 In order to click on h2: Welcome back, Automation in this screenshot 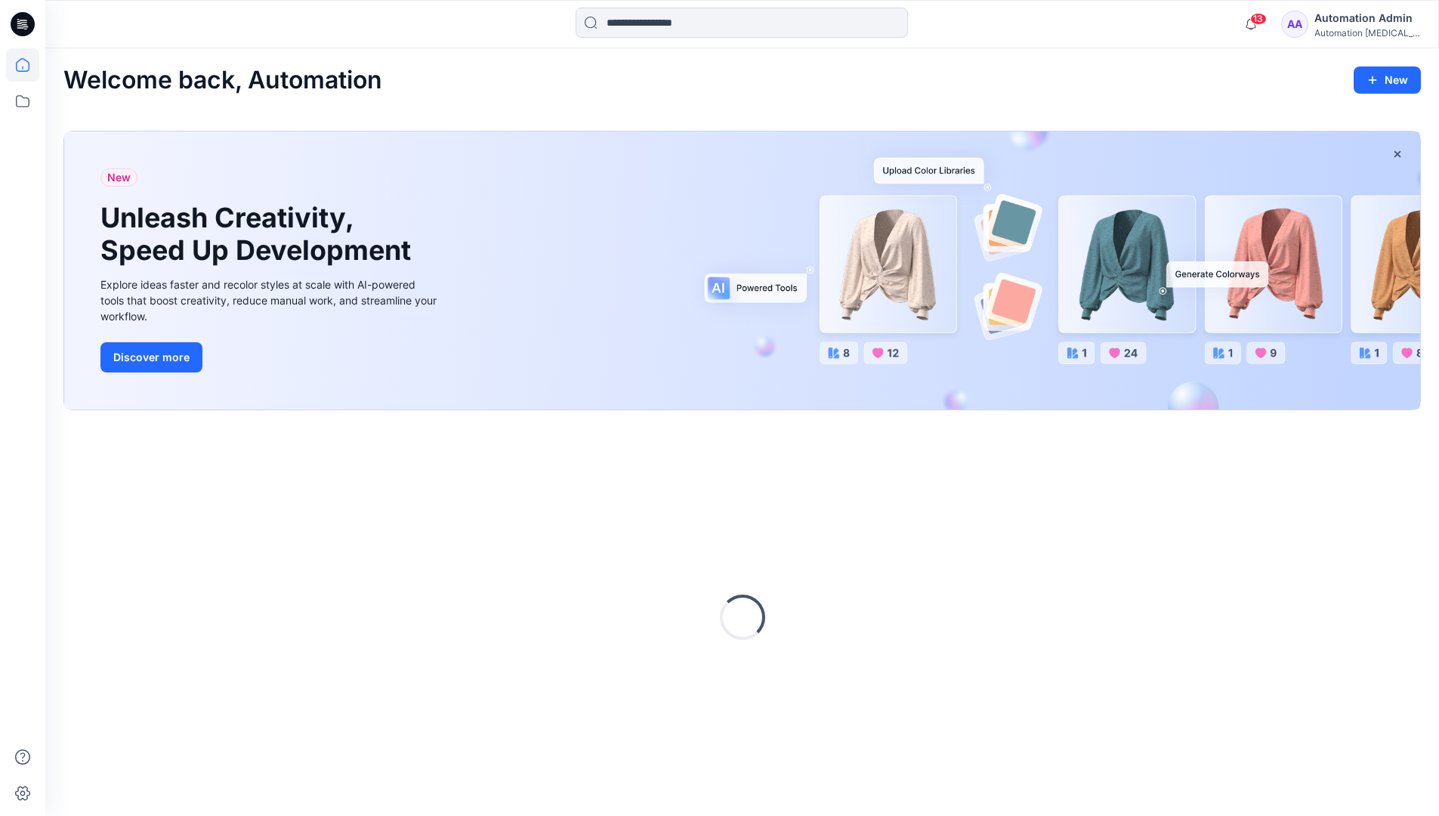, I will do `click(223, 80)`.